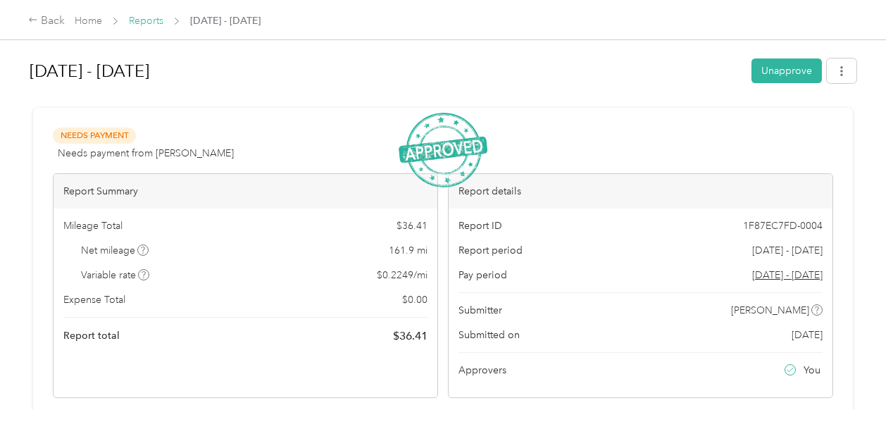 This screenshot has height=434, width=893. Describe the element at coordinates (787, 70) in the screenshot. I see `button: Unapprove` at that location.